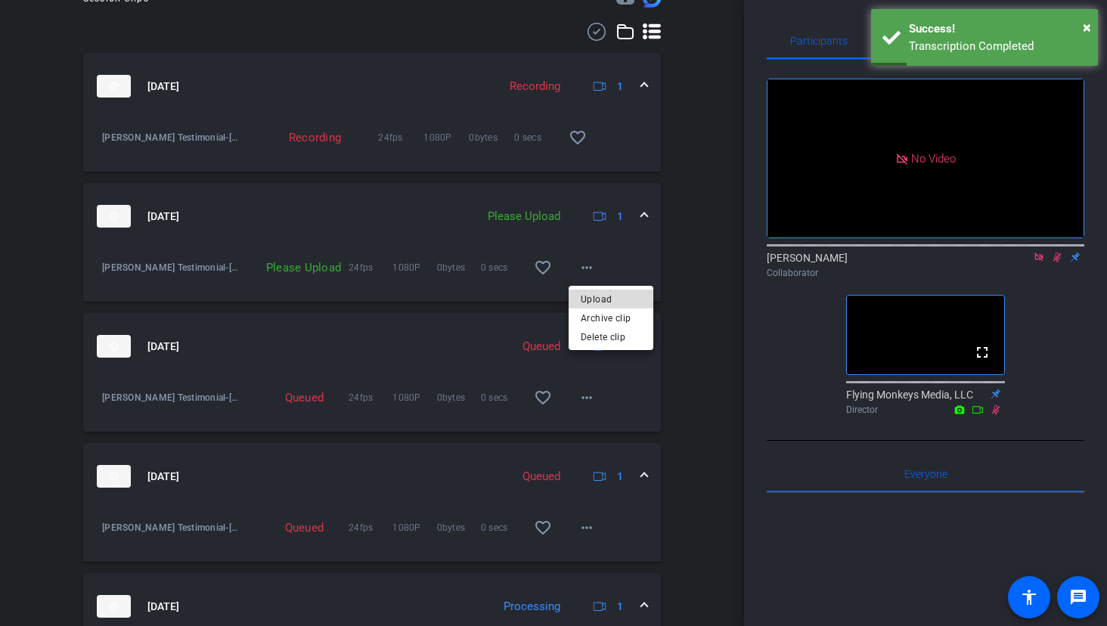 This screenshot has height=626, width=1107. Describe the element at coordinates (611, 337) in the screenshot. I see `span: Delete clip` at that location.